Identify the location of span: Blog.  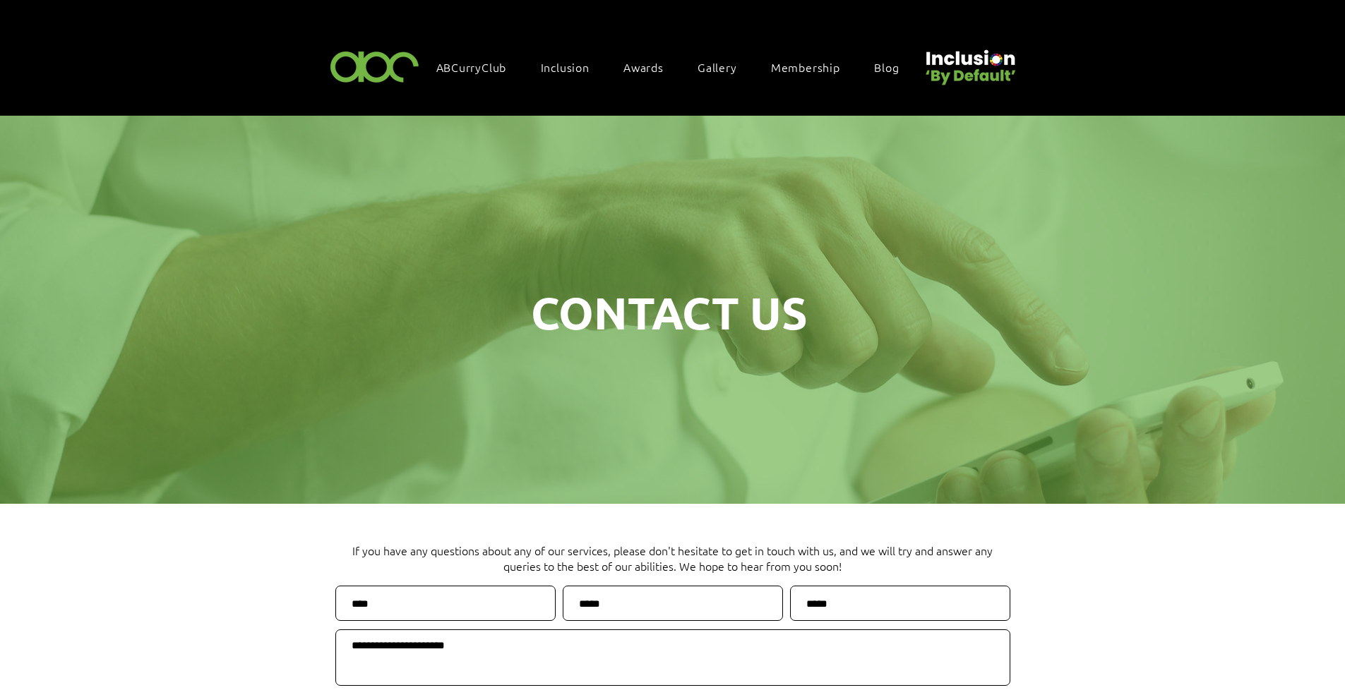
(886, 67).